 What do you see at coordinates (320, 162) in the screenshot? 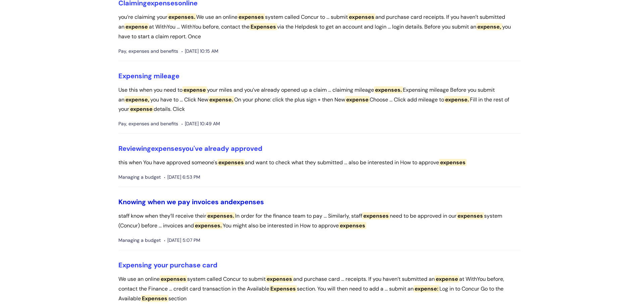
I see `p: this when You have approved someone's and want to check what they submitted ... also be intereste...` at bounding box center [320, 162].